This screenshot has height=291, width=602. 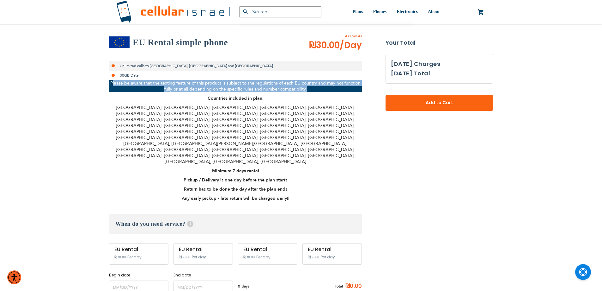 I want to click on span: About, so click(x=434, y=11).